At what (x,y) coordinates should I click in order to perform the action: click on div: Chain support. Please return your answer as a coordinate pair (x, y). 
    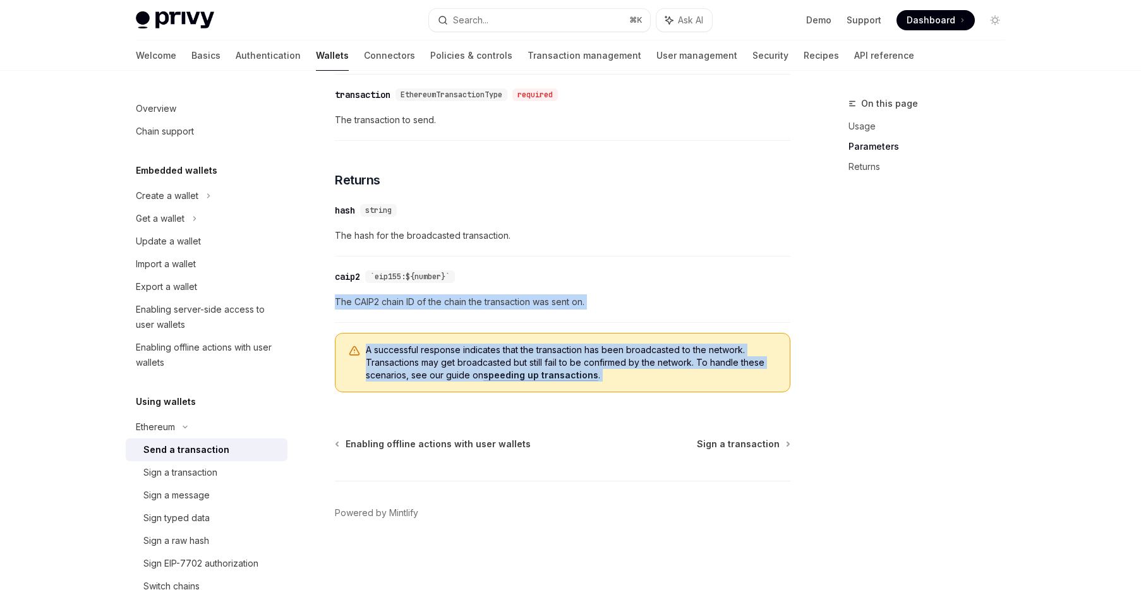
    Looking at the image, I should click on (165, 131).